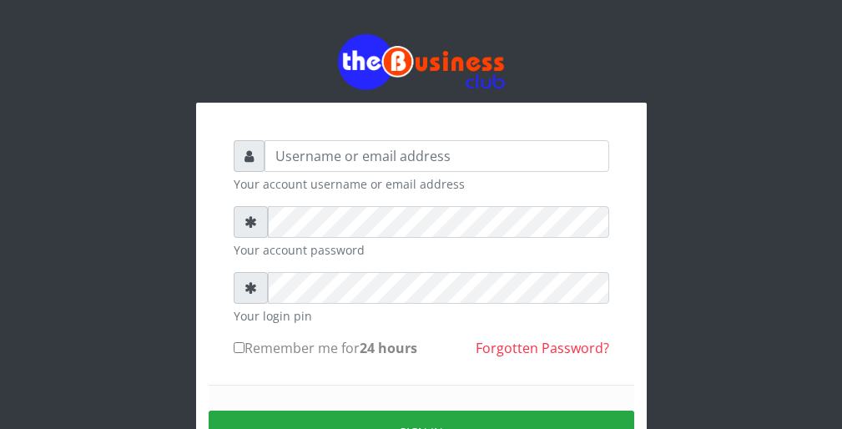 Image resolution: width=842 pixels, height=429 pixels. I want to click on small: Your account username or email address, so click(422, 184).